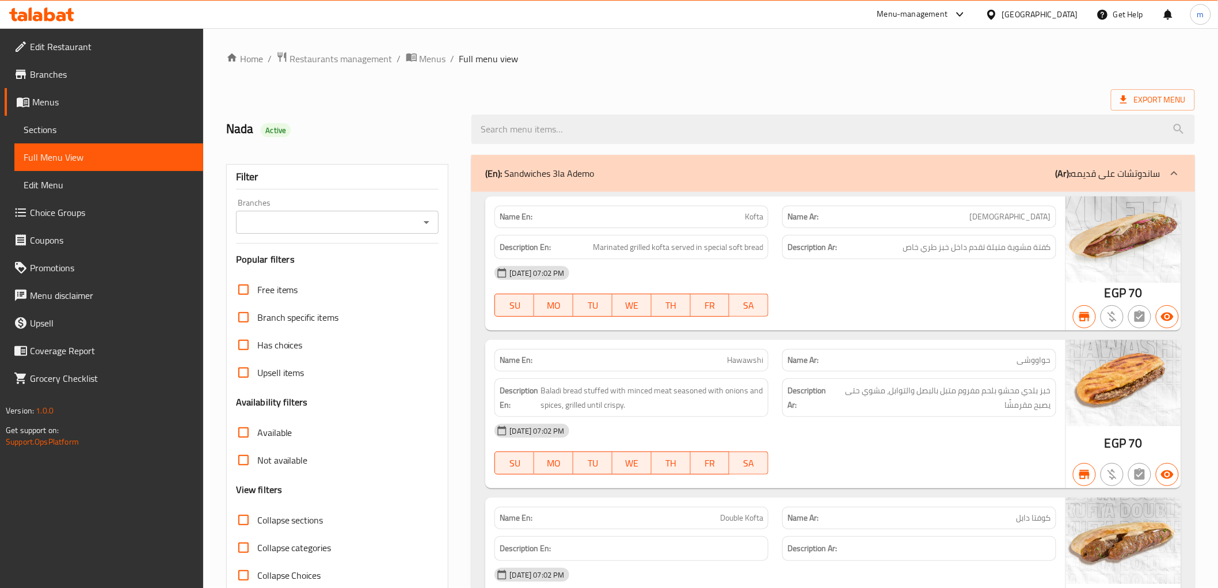 This screenshot has width=1218, height=588. What do you see at coordinates (554, 305) in the screenshot?
I see `span: MO` at bounding box center [554, 305].